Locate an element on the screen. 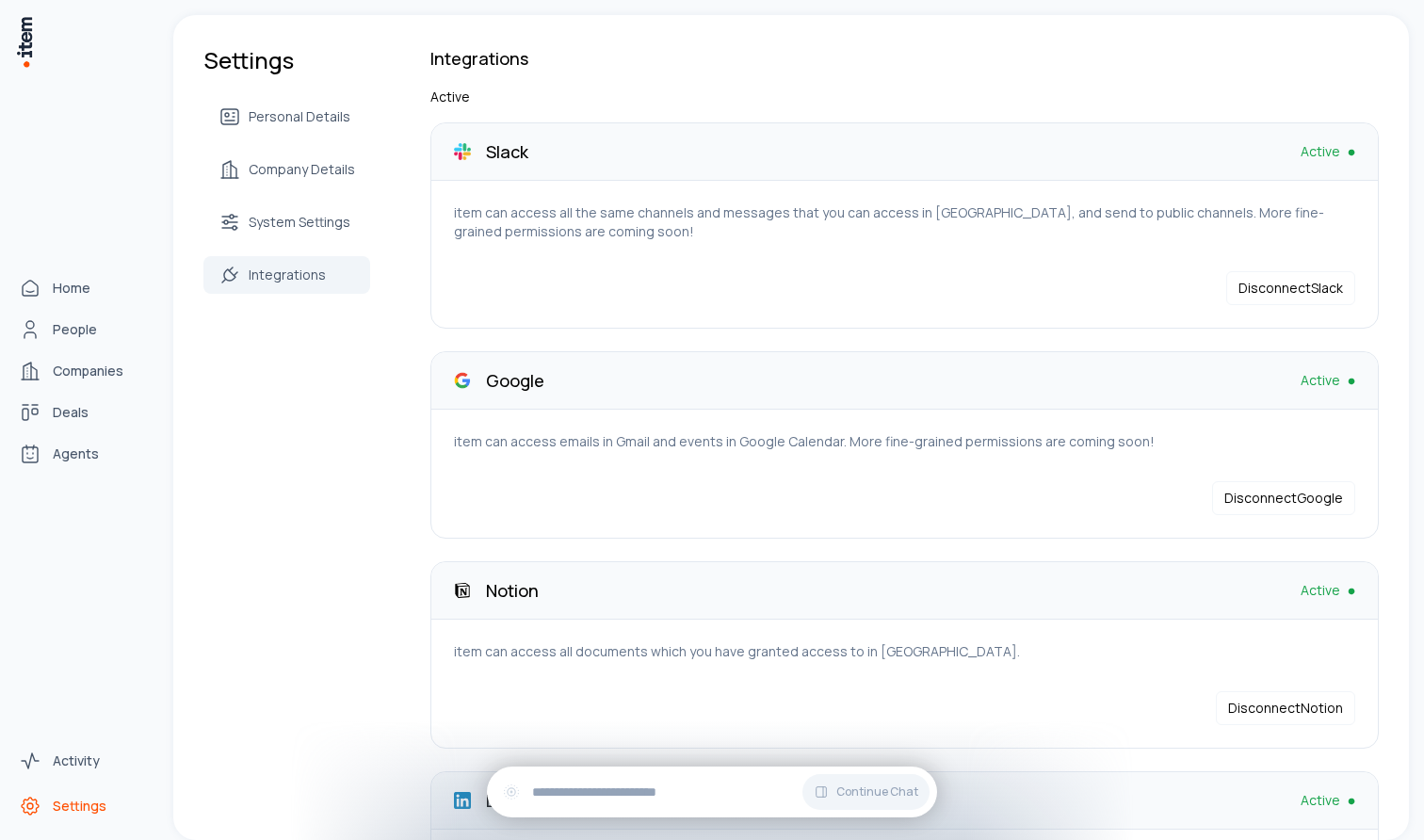 The image size is (1424, 840). span: System Settings is located at coordinates (299, 222).